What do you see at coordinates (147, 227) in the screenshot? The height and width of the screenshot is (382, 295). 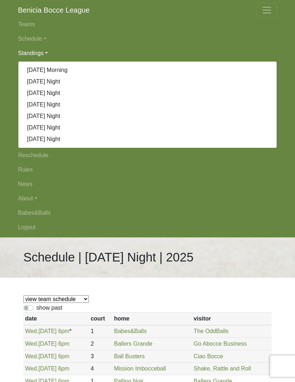 I see `a: Logout` at bounding box center [147, 227].